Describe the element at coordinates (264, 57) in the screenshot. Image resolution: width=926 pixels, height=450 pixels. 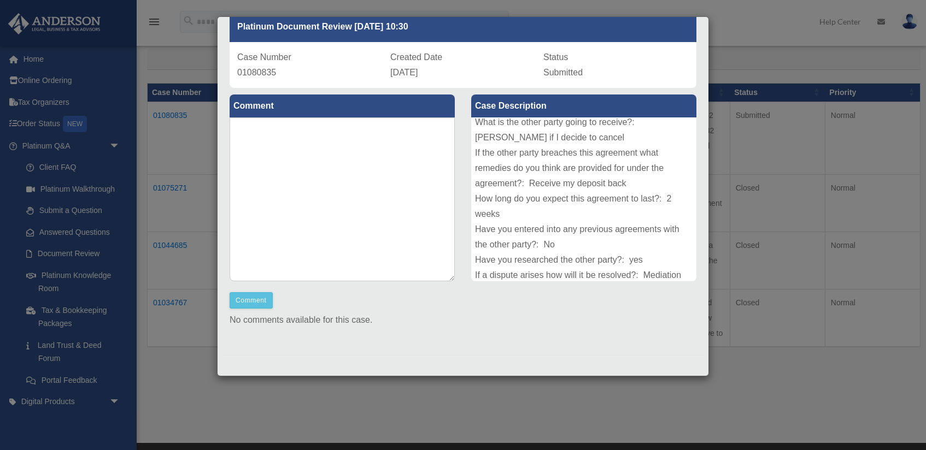
I see `span: Case Number` at that location.